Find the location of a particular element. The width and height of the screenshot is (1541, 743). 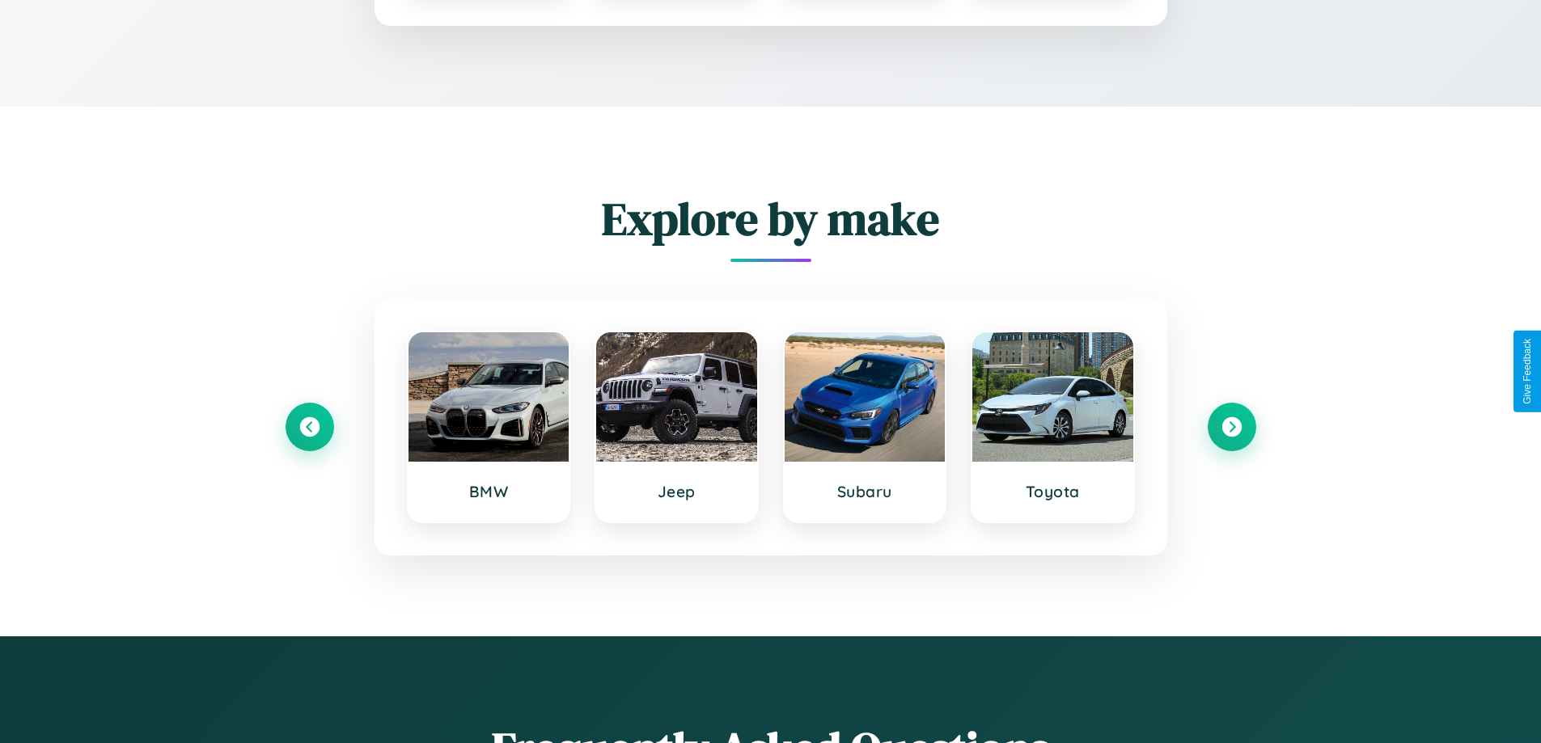

h3: Subaru is located at coordinates (865, 492).